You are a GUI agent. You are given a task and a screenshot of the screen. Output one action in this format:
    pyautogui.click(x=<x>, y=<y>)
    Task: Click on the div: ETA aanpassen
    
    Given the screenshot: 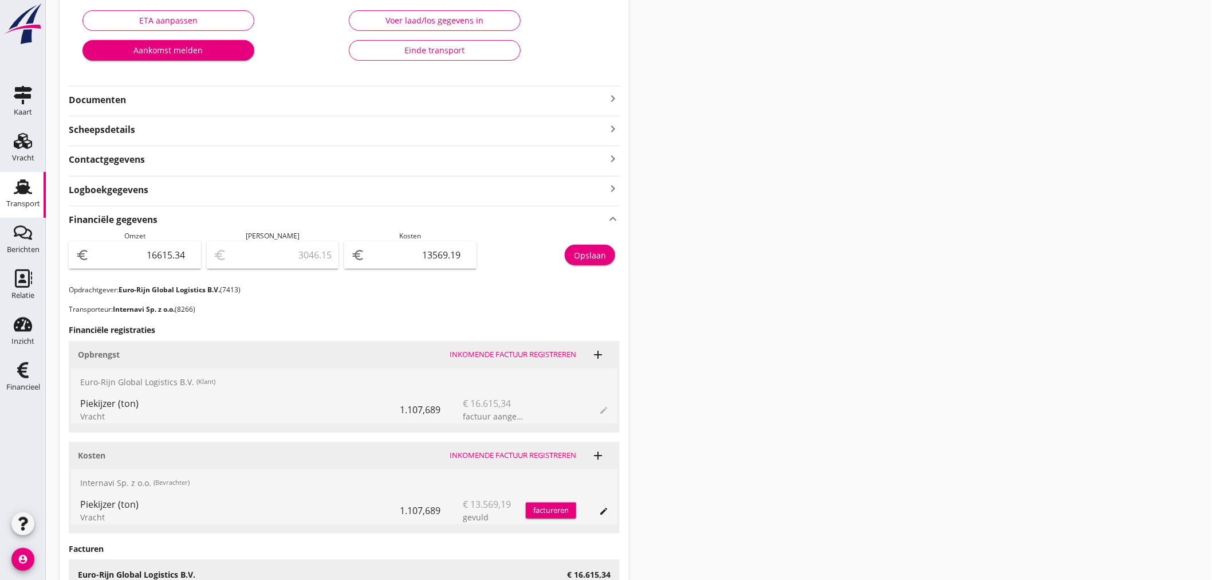 What is the action you would take?
    pyautogui.click(x=168, y=20)
    